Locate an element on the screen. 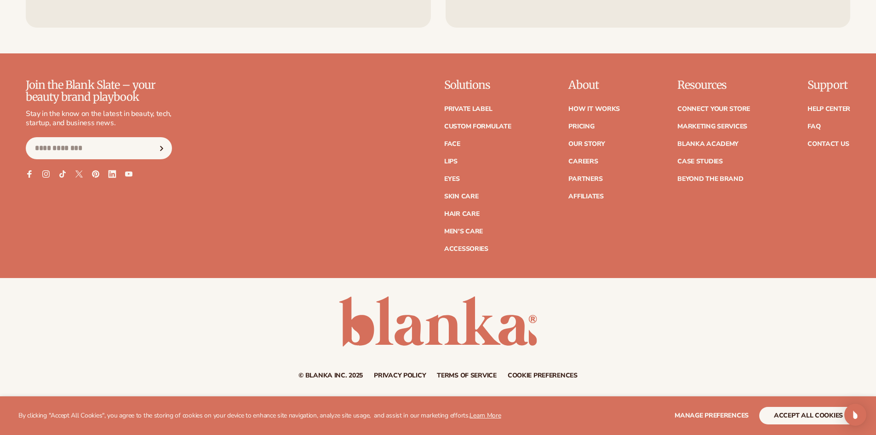  a: Cookie preferences is located at coordinates (543, 375).